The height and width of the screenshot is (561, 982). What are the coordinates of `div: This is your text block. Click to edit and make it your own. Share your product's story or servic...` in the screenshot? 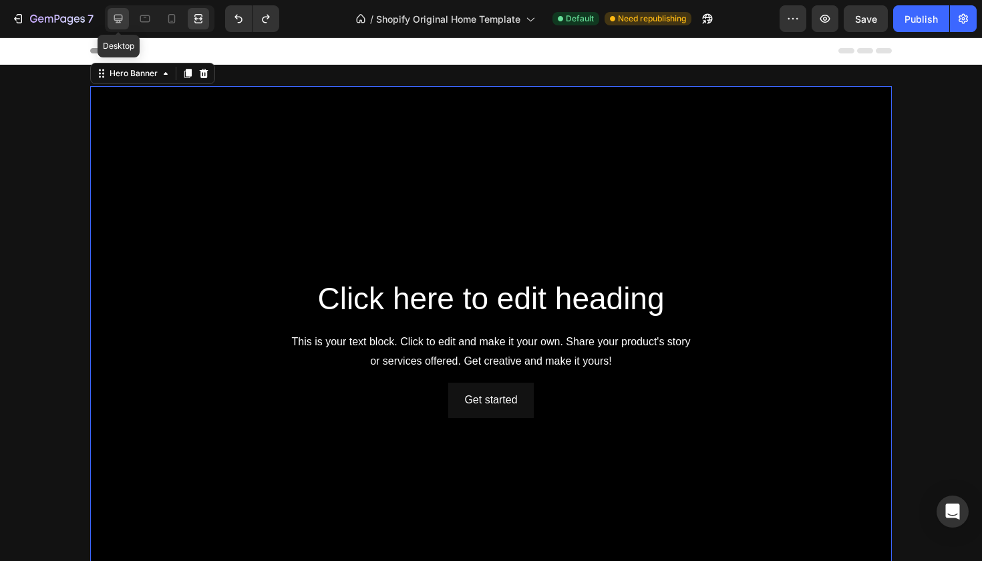 It's located at (490, 315).